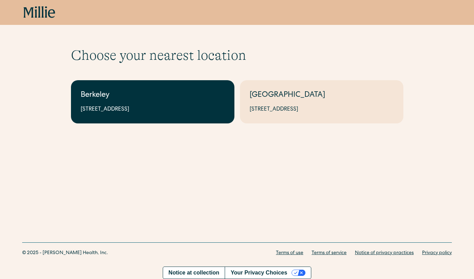 The width and height of the screenshot is (474, 279). I want to click on a: Terms of service, so click(329, 253).